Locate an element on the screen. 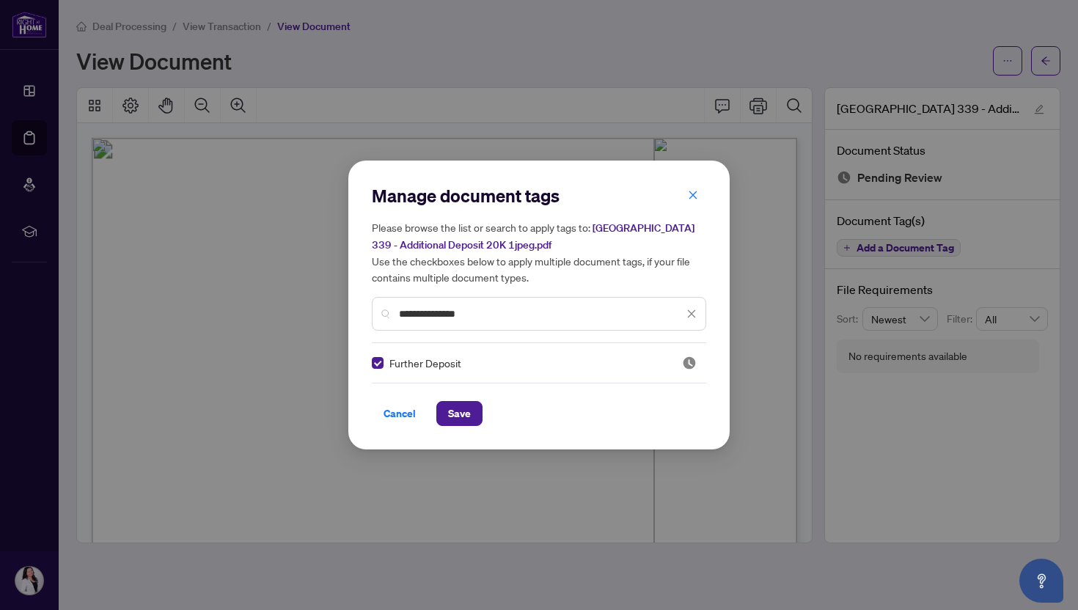 Image resolution: width=1078 pixels, height=610 pixels. button: Open asap is located at coordinates (1041, 581).